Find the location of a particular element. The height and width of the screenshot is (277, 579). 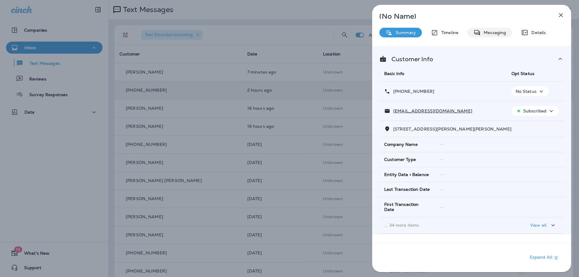

span: Basic Info is located at coordinates (394, 74).